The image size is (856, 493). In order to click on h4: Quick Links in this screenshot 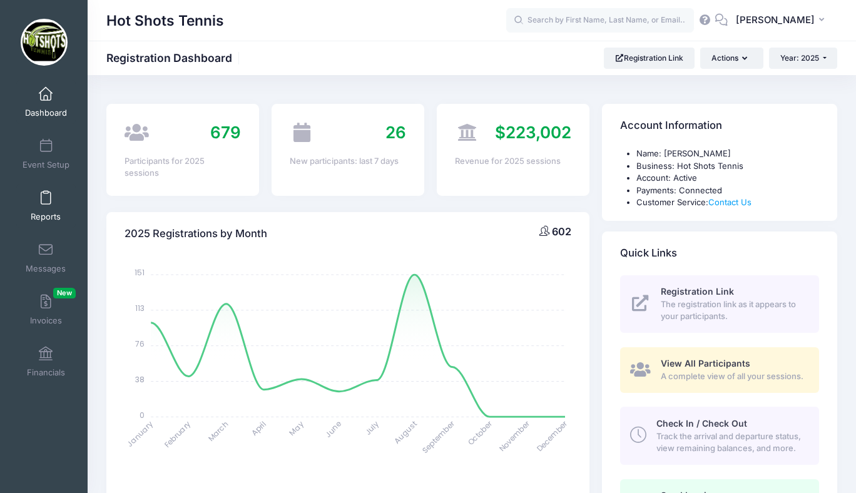, I will do `click(648, 253)`.